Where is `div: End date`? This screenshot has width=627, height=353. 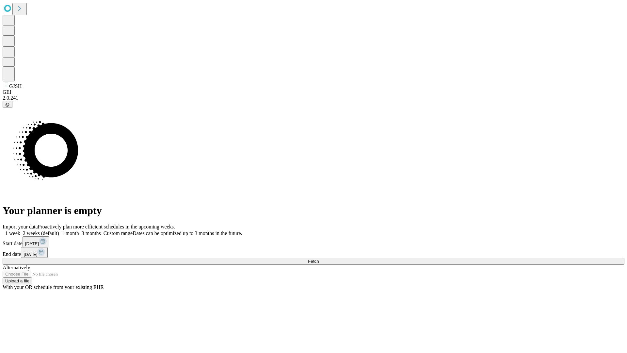
div: End date is located at coordinates (313, 252).